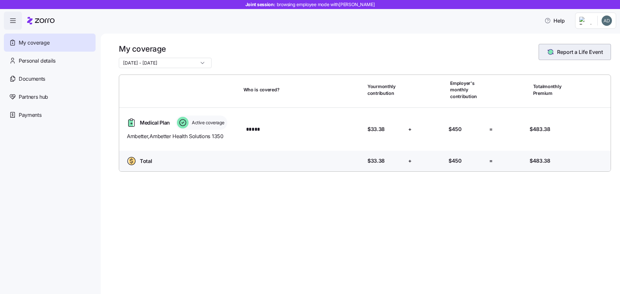 The image size is (620, 294). What do you see at coordinates (207, 123) in the screenshot?
I see `span: Active coverage` at bounding box center [207, 123].